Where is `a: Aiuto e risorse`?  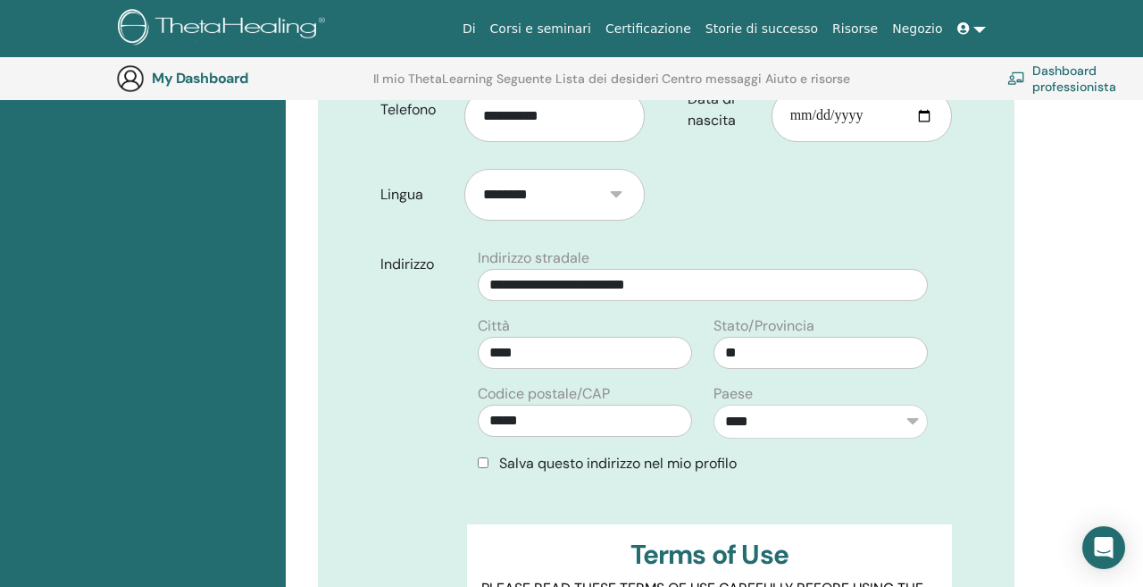
a: Aiuto e risorse is located at coordinates (807, 86).